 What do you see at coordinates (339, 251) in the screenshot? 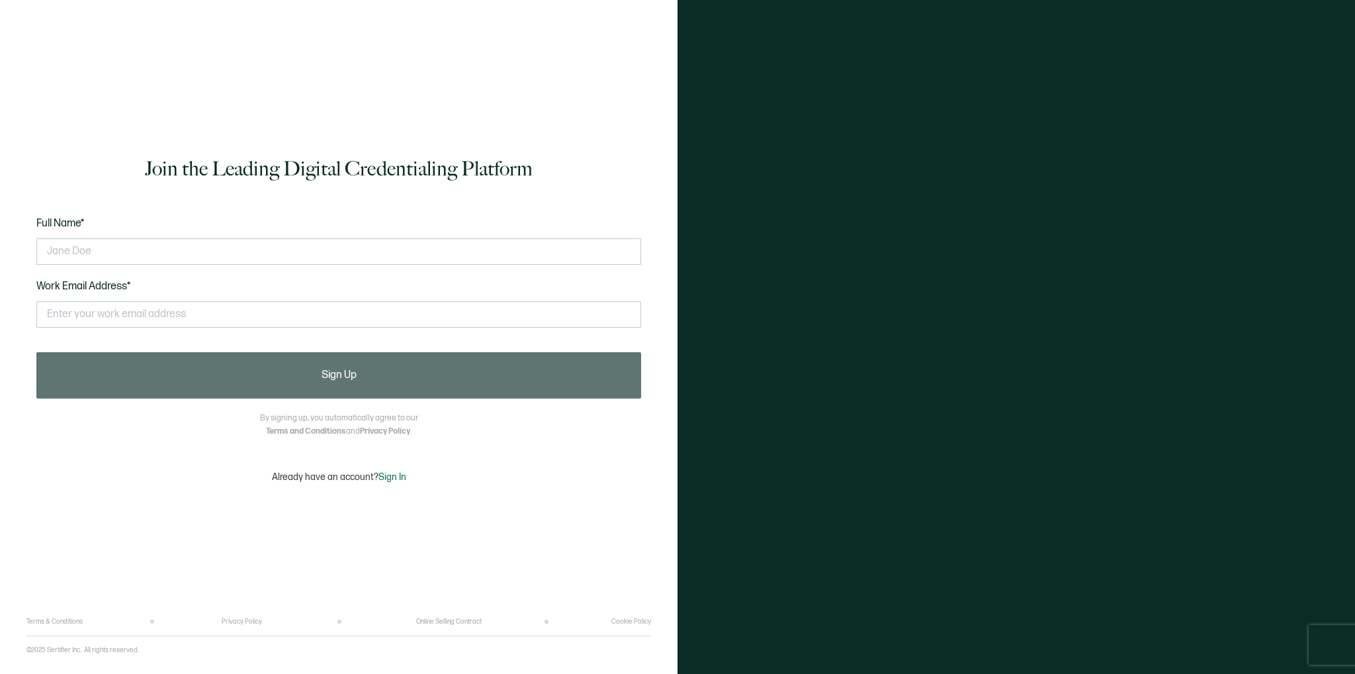
I see `input: Jane Doe` at bounding box center [339, 251].